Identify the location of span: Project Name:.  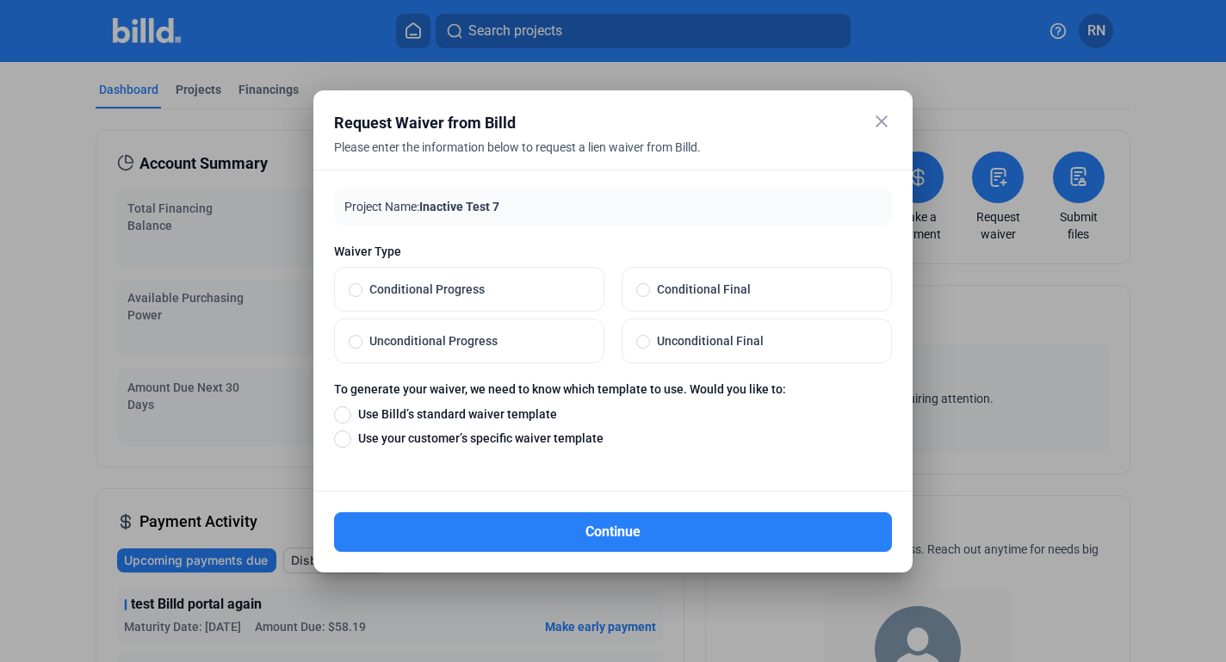
(382, 207).